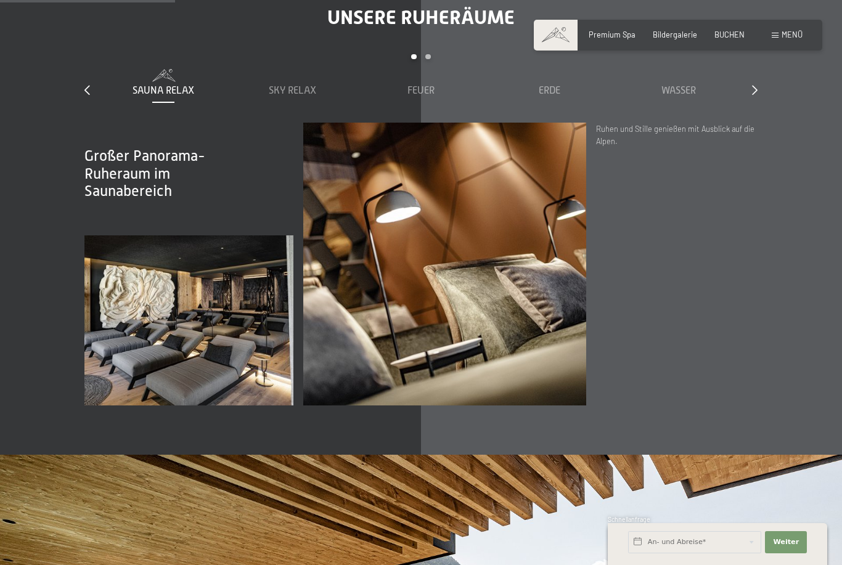 This screenshot has width=842, height=565. Describe the element at coordinates (678, 91) in the screenshot. I see `span: Wasser` at that location.